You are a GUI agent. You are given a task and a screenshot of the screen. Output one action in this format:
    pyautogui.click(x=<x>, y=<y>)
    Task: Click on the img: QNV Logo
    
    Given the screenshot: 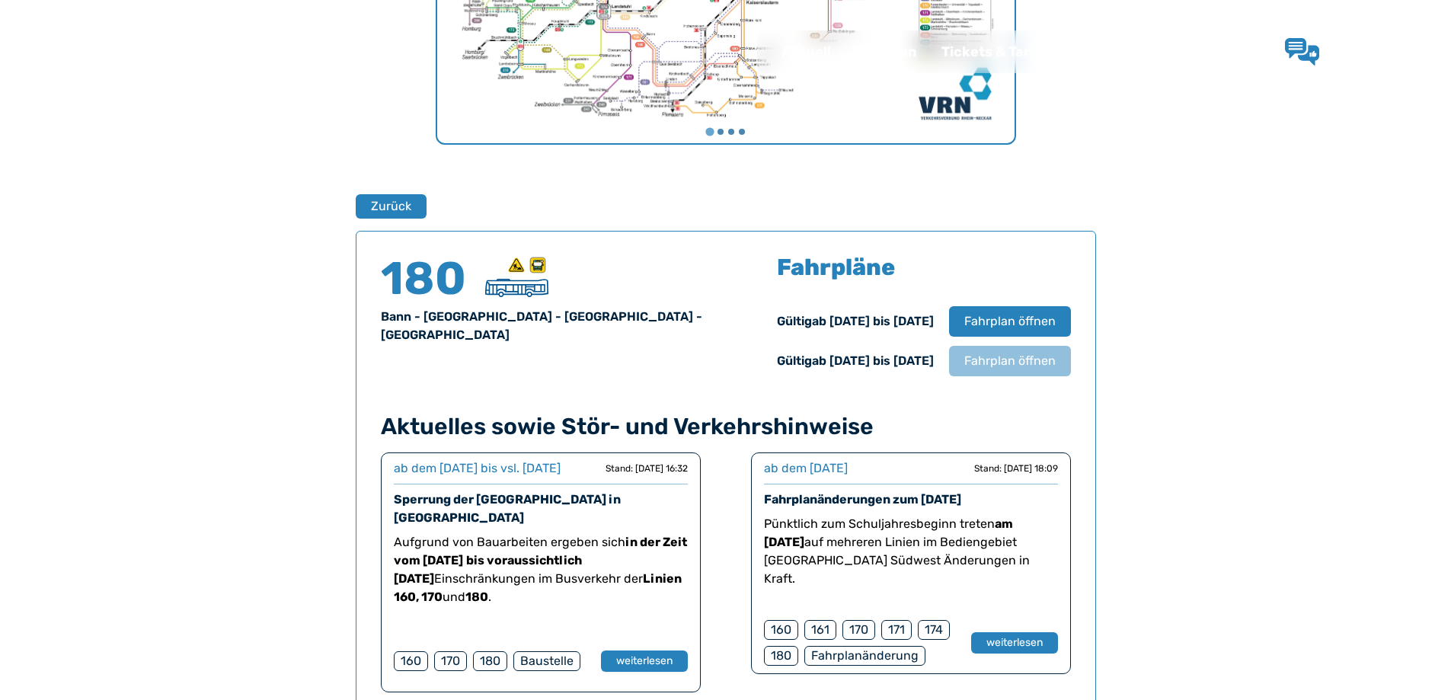 What is the action you would take?
    pyautogui.click(x=78, y=52)
    